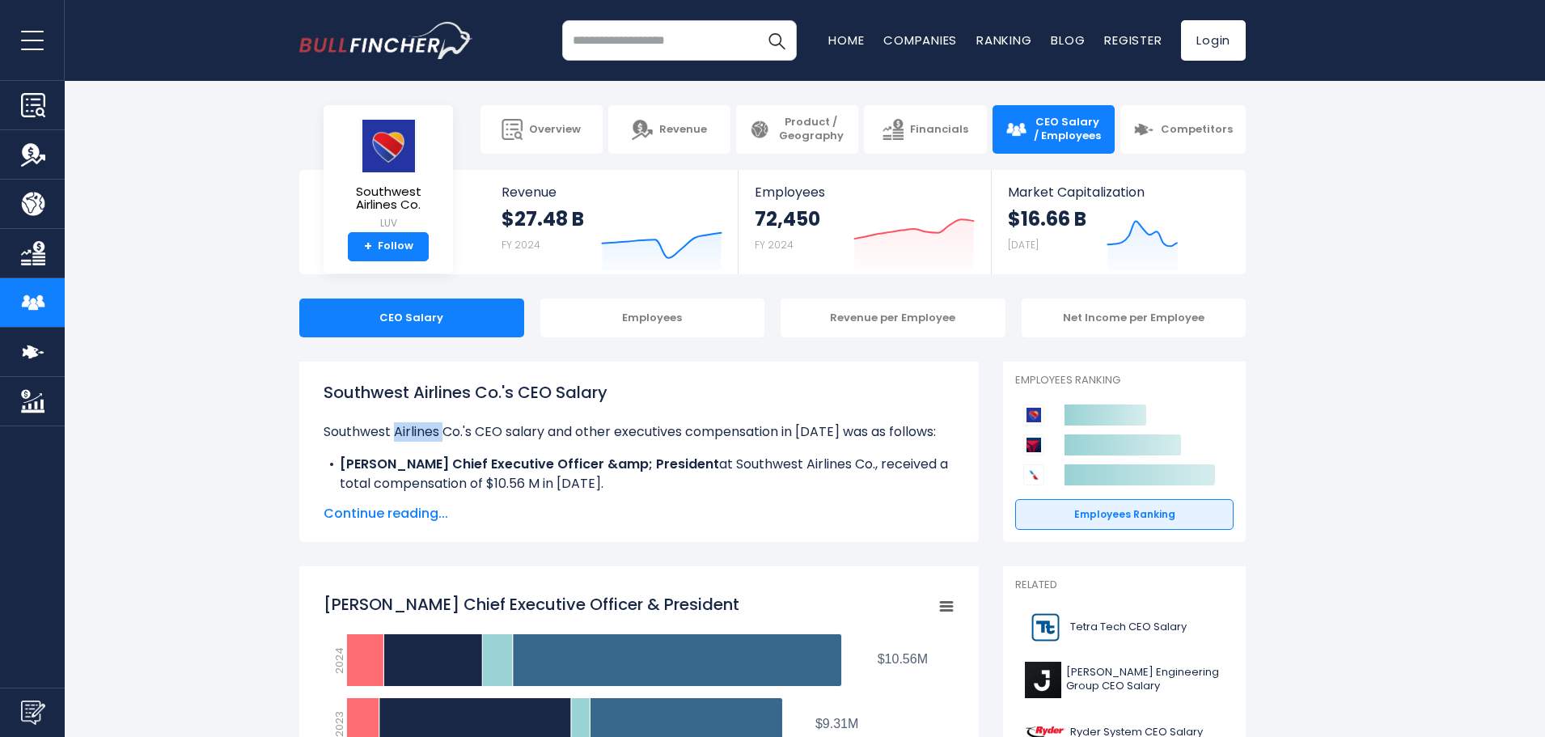 This screenshot has height=737, width=1545. I want to click on a: Login, so click(1214, 40).